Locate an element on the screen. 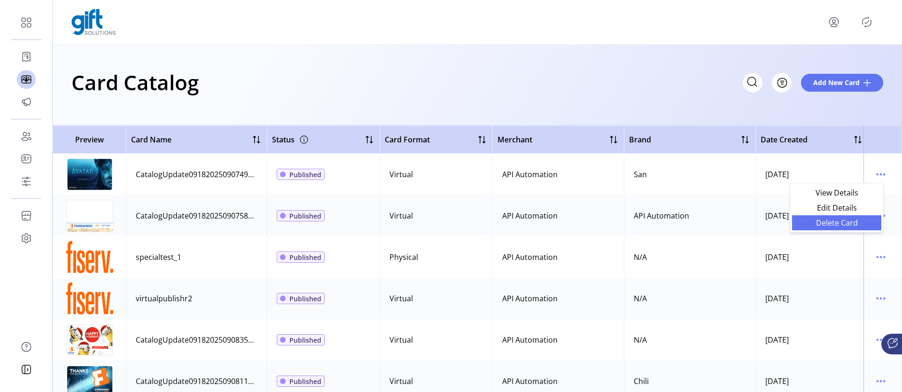 This screenshot has height=392, width=902. span: Date Created is located at coordinates (784, 140).